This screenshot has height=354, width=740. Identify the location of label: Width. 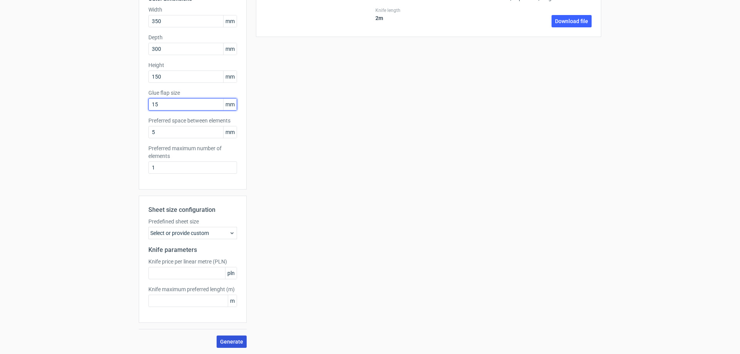
(193, 10).